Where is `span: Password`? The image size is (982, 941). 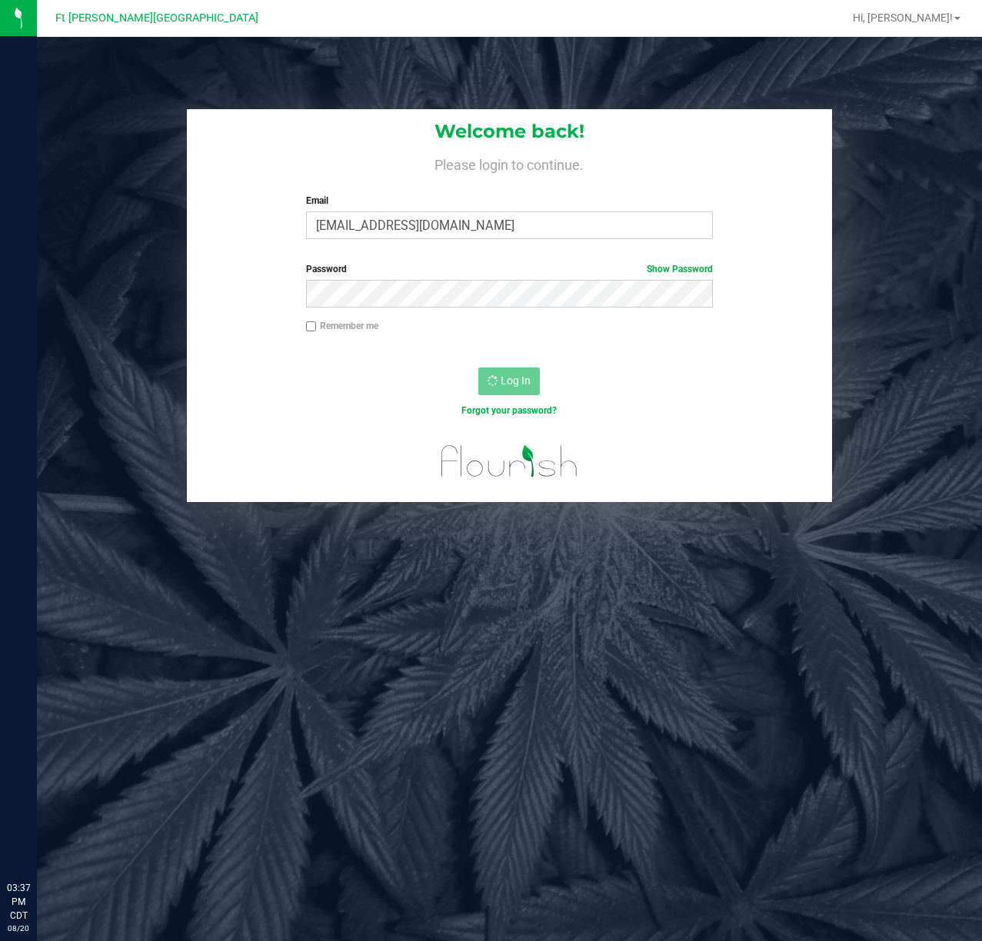
span: Password is located at coordinates (326, 269).